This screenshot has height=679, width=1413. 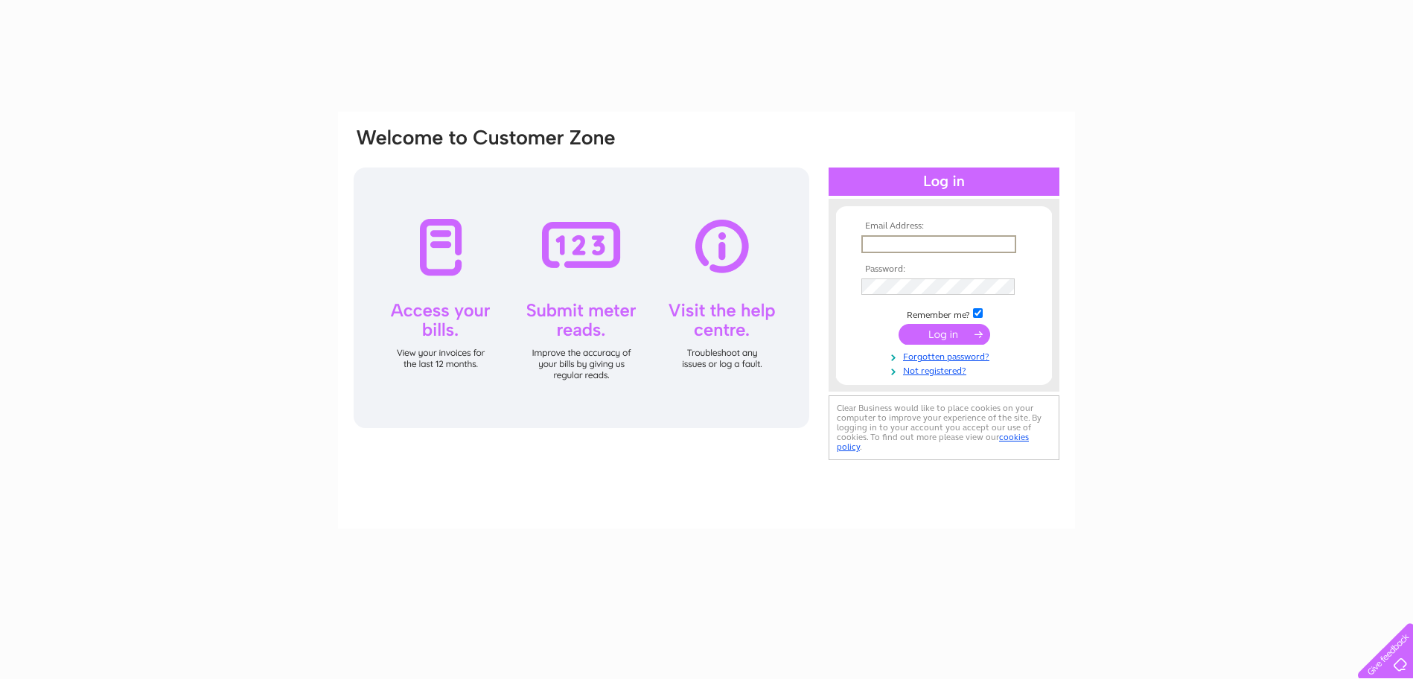 What do you see at coordinates (944, 226) in the screenshot?
I see `th: Email Address:` at bounding box center [944, 226].